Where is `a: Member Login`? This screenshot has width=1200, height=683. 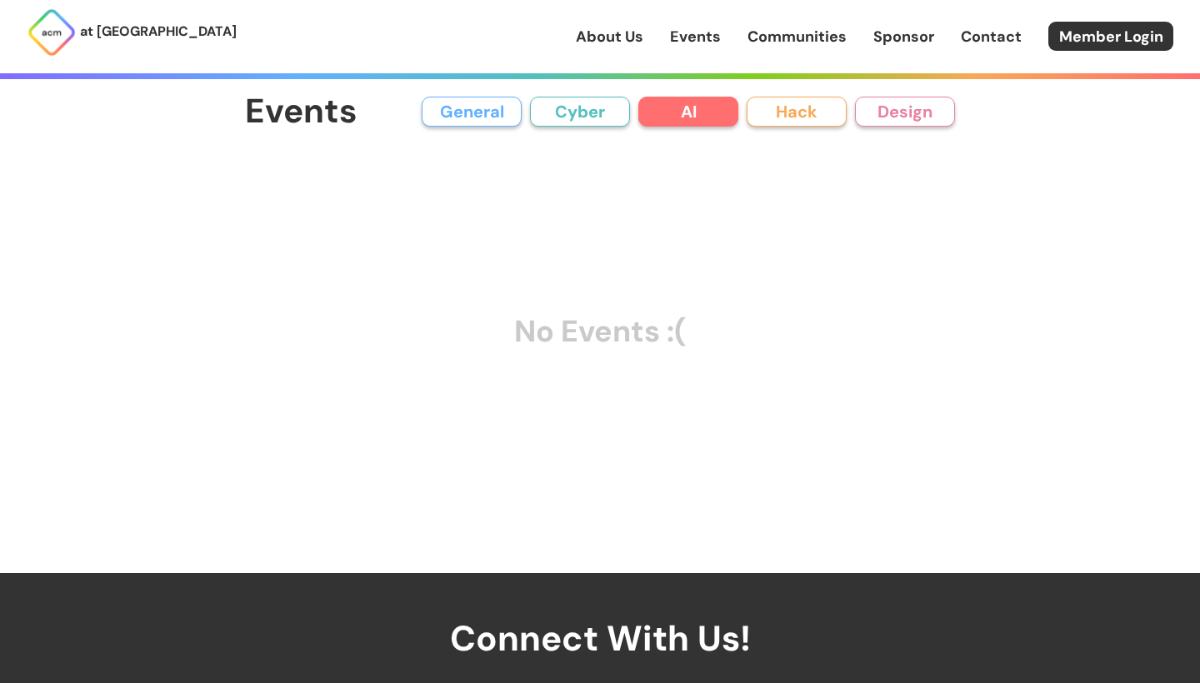 a: Member Login is located at coordinates (1111, 36).